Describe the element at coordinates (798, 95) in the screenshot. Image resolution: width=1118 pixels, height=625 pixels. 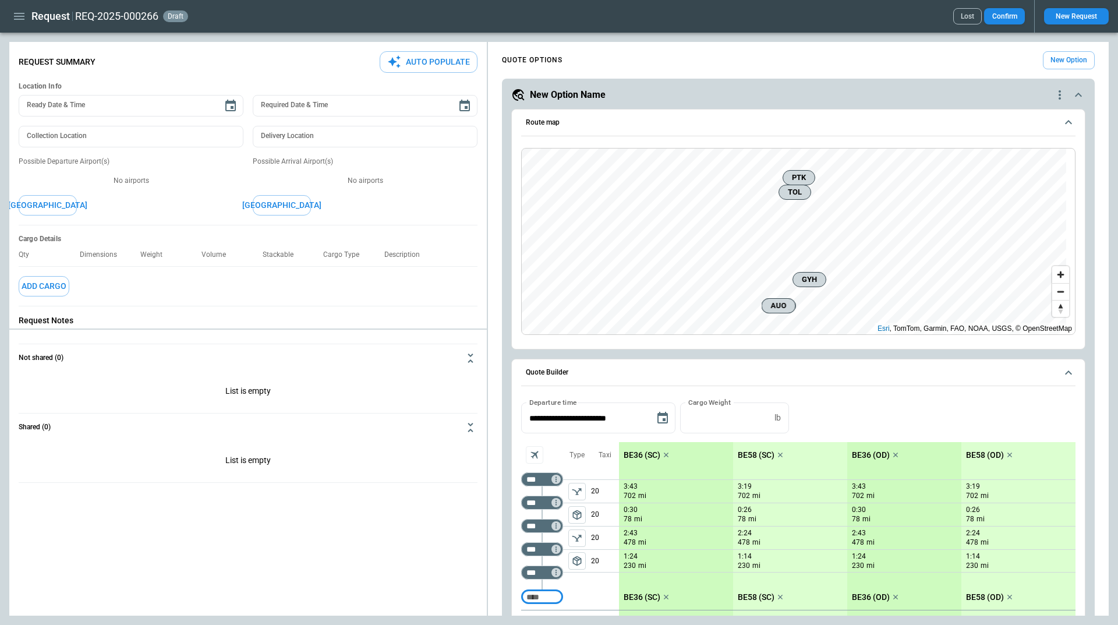
I see `button: New Option Namequote-option-actions` at that location.